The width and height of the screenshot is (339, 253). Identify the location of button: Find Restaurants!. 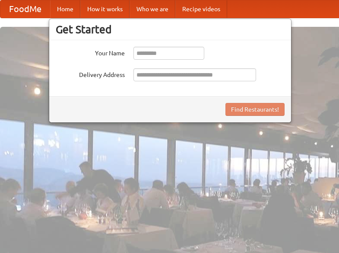
(255, 109).